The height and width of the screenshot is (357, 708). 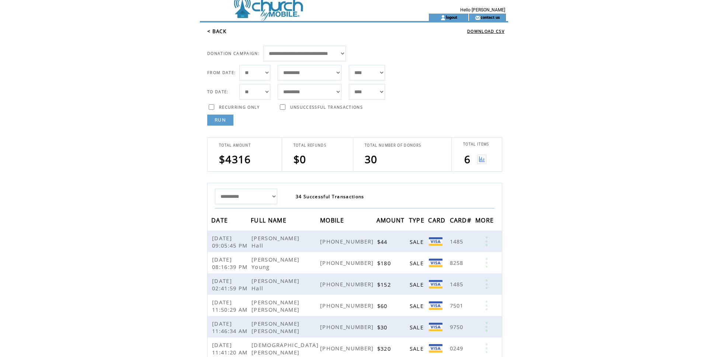 I want to click on span: $4316, so click(x=235, y=159).